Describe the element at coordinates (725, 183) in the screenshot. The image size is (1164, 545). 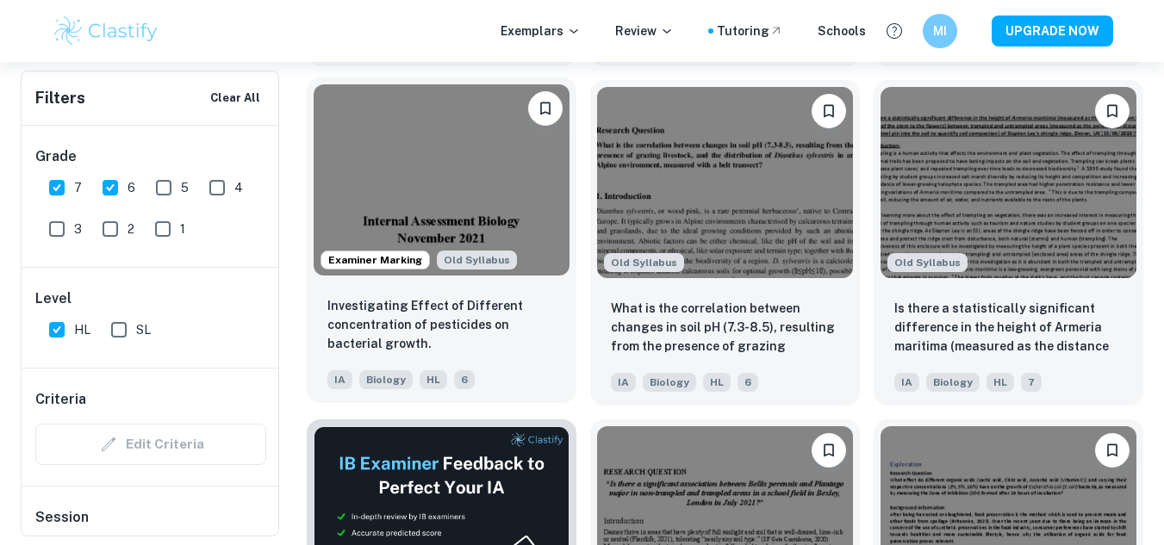
I see `img: Biology IA example thumbnail: What is the correlation between changes` at that location.